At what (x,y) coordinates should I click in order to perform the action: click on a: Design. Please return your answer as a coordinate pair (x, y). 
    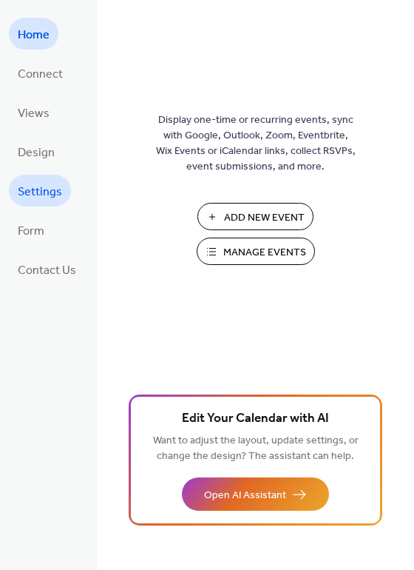
    Looking at the image, I should click on (36, 151).